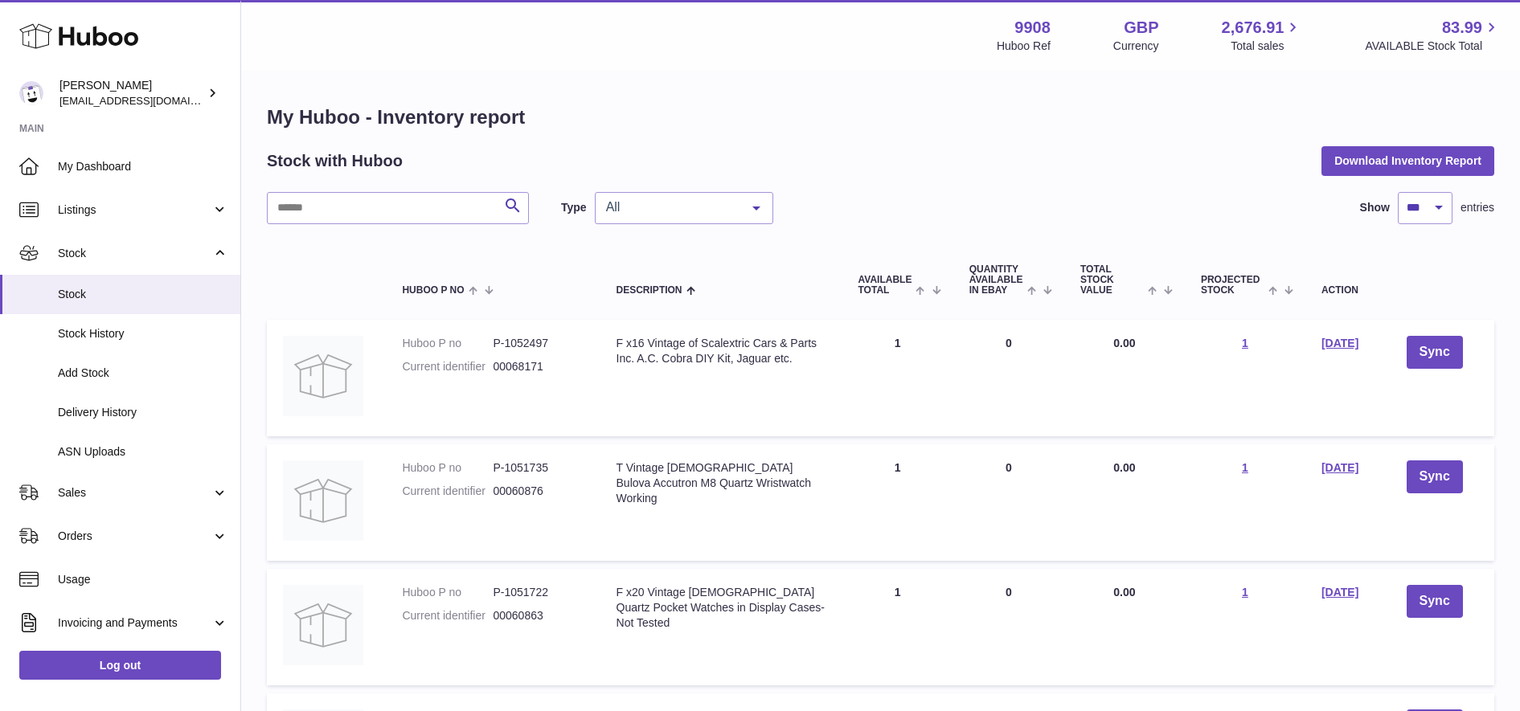 This screenshot has height=711, width=1520. I want to click on span: 83.99, so click(1462, 27).